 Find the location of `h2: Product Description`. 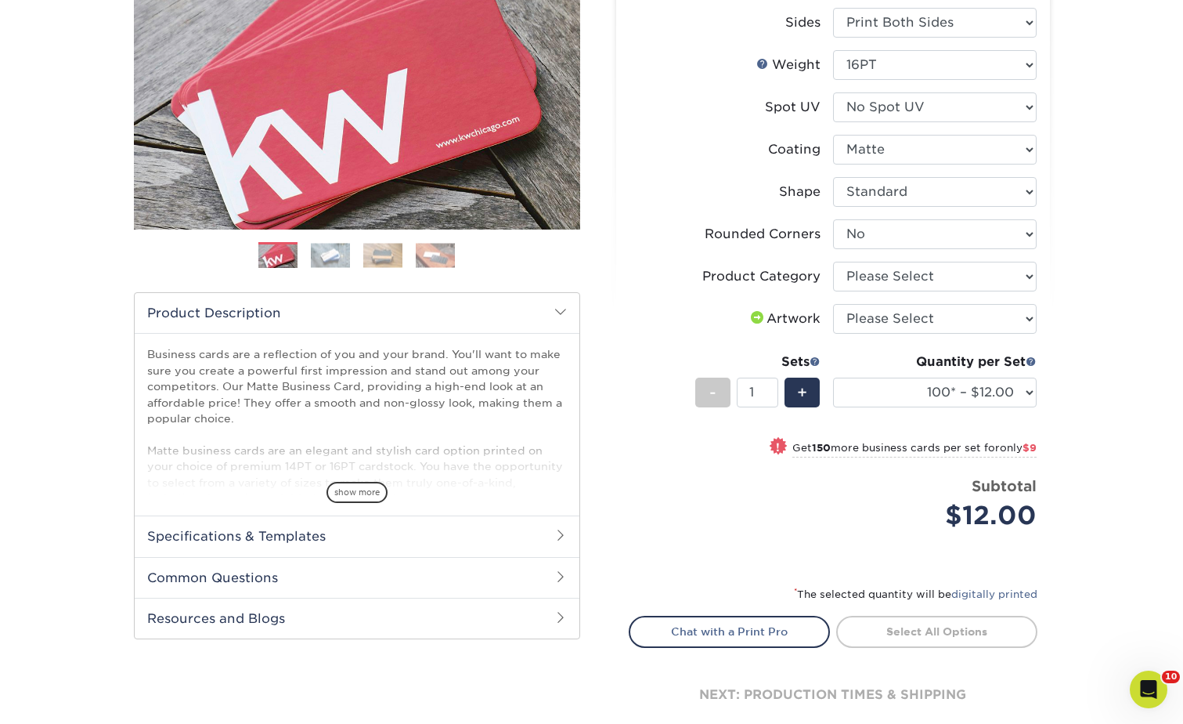

h2: Product Description is located at coordinates (357, 313).